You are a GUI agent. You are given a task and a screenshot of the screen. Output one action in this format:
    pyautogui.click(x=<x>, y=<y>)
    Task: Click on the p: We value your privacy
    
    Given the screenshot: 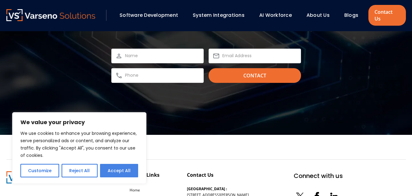 What is the action you would take?
    pyautogui.click(x=79, y=122)
    